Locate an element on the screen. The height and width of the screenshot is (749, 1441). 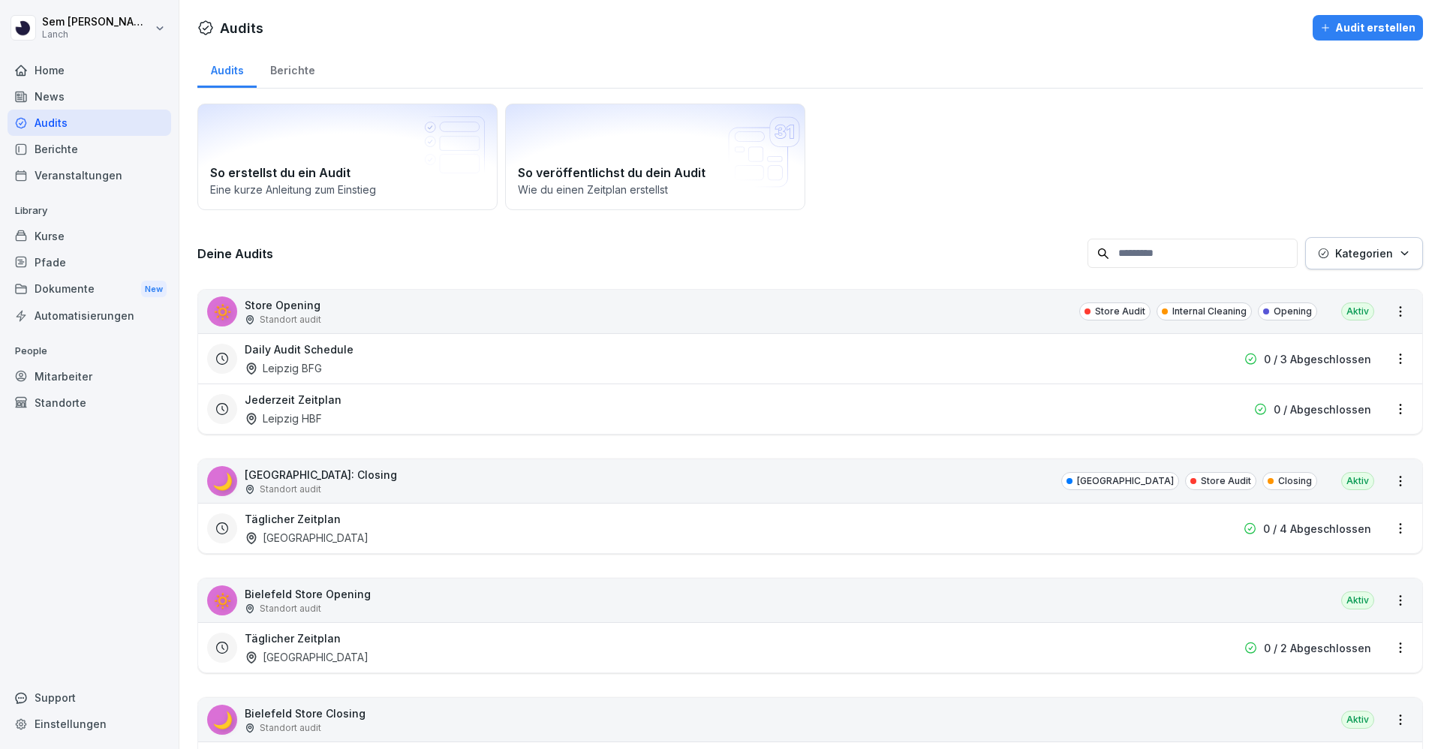
a: Kurse is located at coordinates (89, 236).